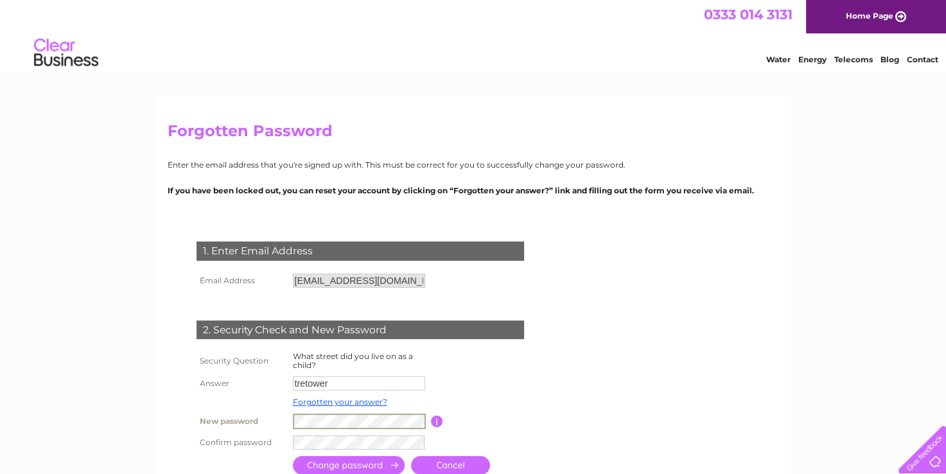 The width and height of the screenshot is (946, 474). What do you see at coordinates (242, 383) in the screenshot?
I see `th: Answer` at bounding box center [242, 383].